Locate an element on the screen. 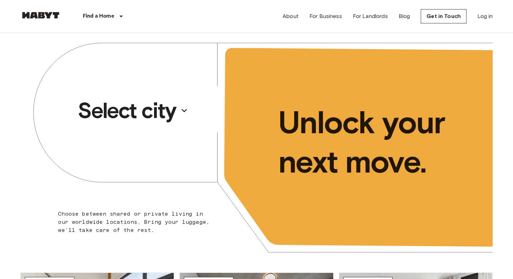 This screenshot has width=513, height=279. a: Get in Touch is located at coordinates (443, 16).